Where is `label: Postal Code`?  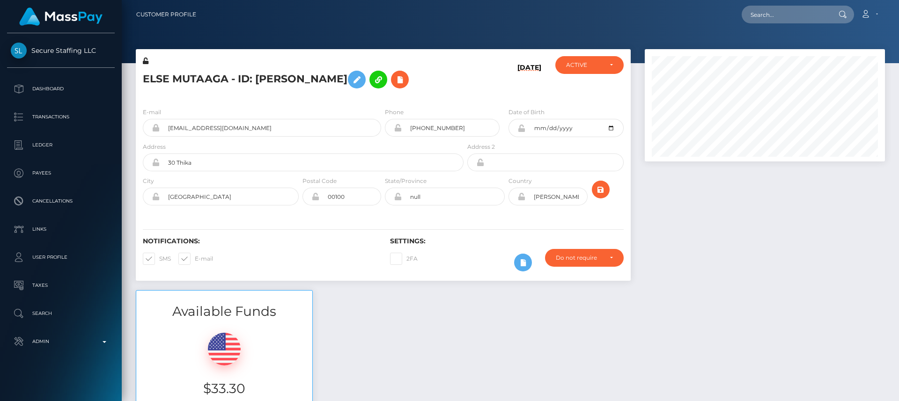 label: Postal Code is located at coordinates (319, 181).